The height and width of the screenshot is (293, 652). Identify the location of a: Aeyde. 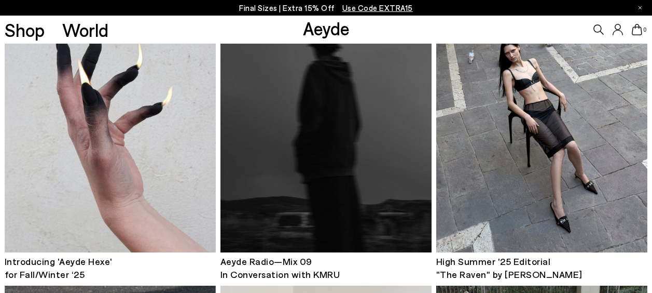
(327, 28).